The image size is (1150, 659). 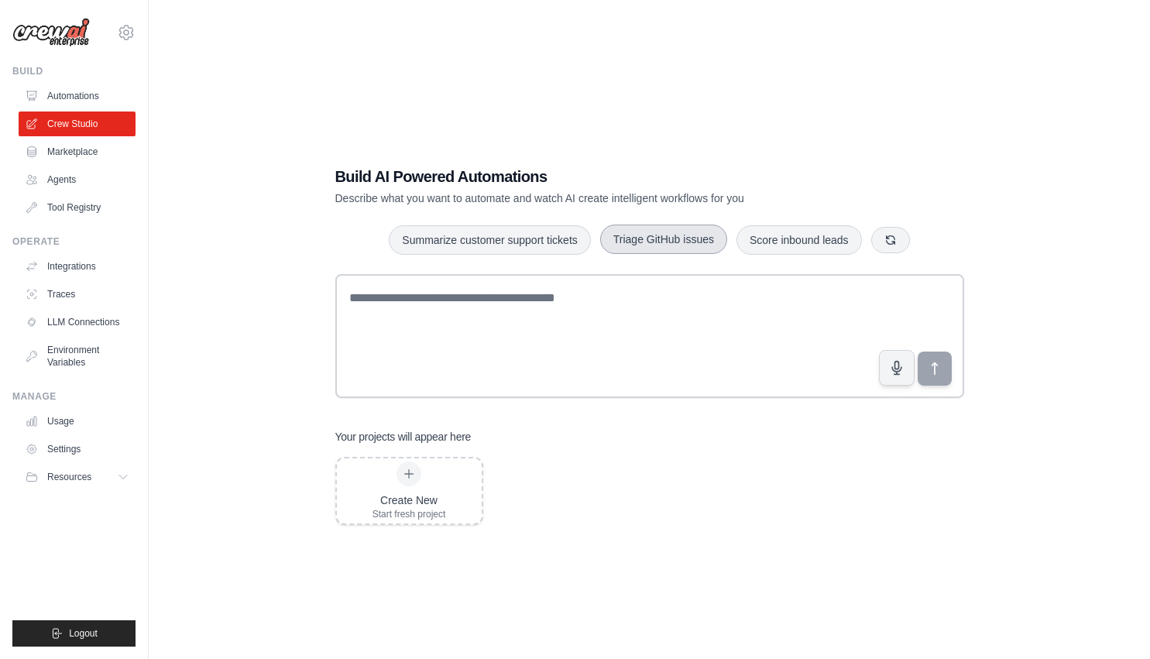 I want to click on button: Logout, so click(x=74, y=634).